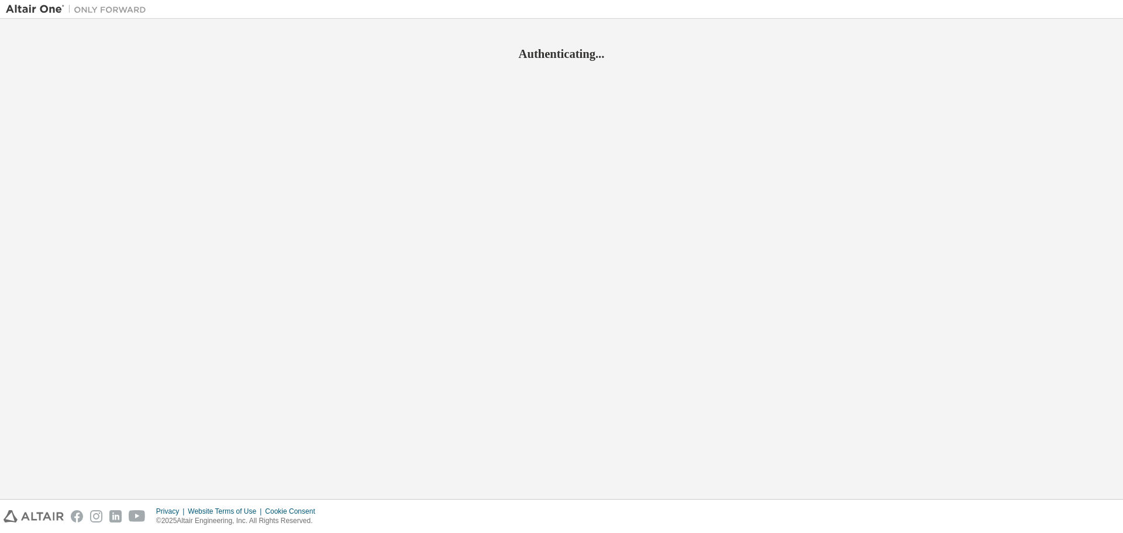 This screenshot has height=533, width=1123. What do you see at coordinates (115, 516) in the screenshot?
I see `img: linkedin.svg` at bounding box center [115, 516].